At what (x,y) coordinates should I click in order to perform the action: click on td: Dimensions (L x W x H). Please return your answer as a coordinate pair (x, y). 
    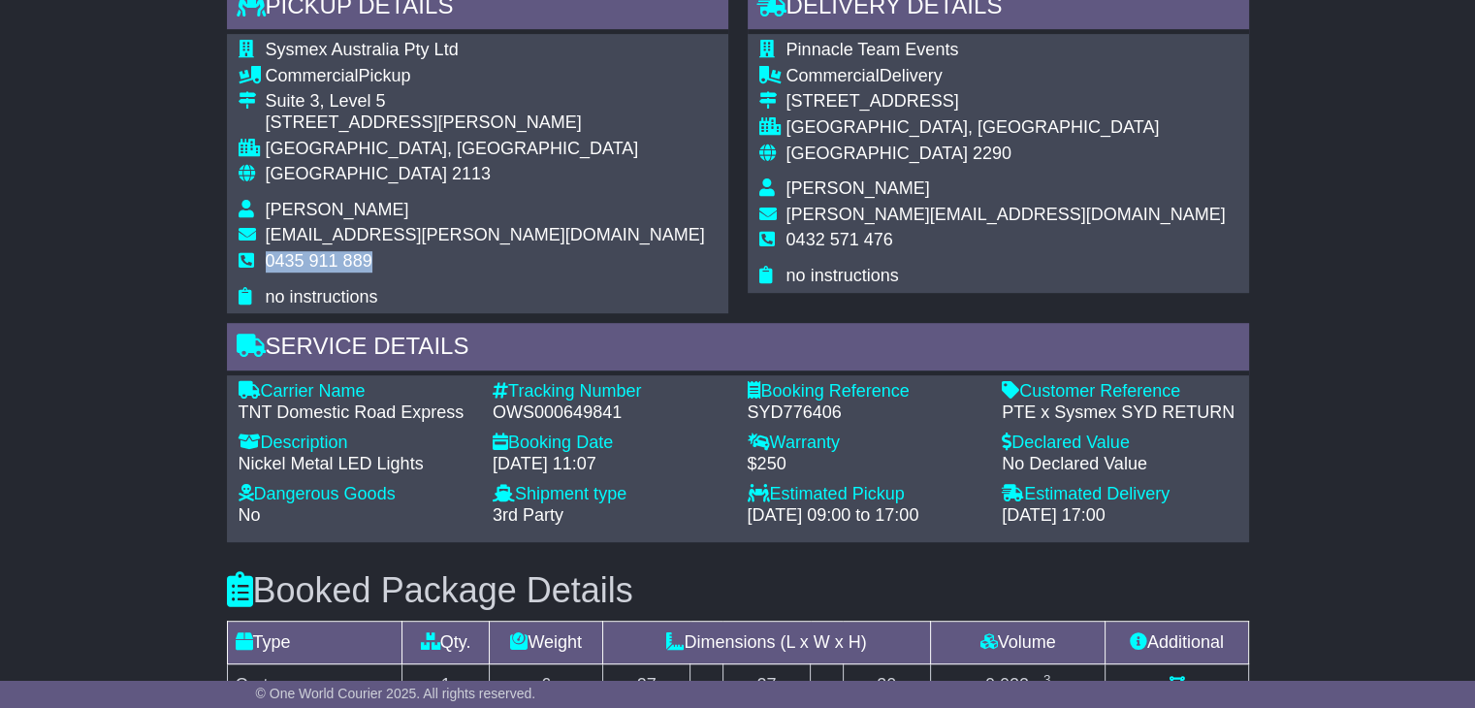
    Looking at the image, I should click on (767, 643).